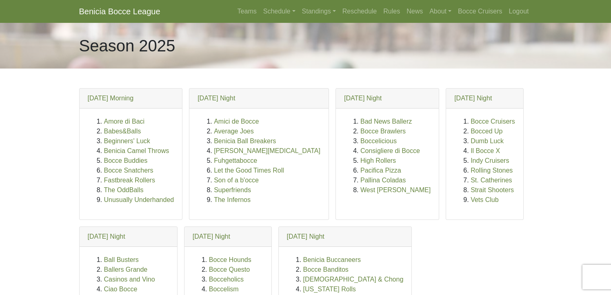  I want to click on a: Il Bocce X, so click(486, 151).